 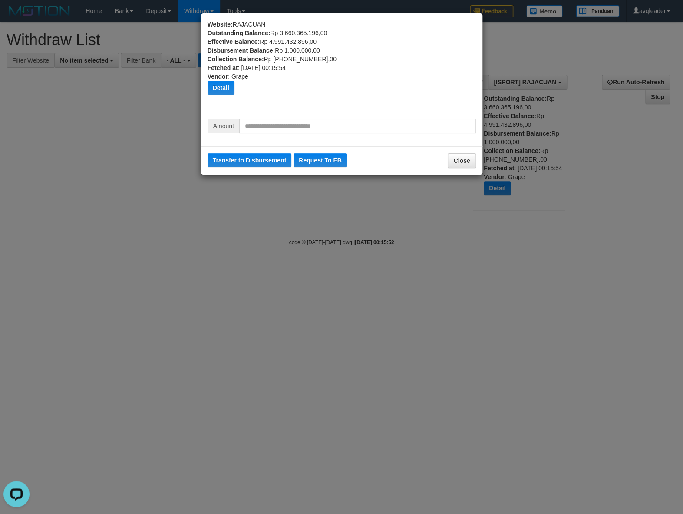 What do you see at coordinates (234, 42) in the screenshot?
I see `b: Effective Balance:` at bounding box center [234, 42].